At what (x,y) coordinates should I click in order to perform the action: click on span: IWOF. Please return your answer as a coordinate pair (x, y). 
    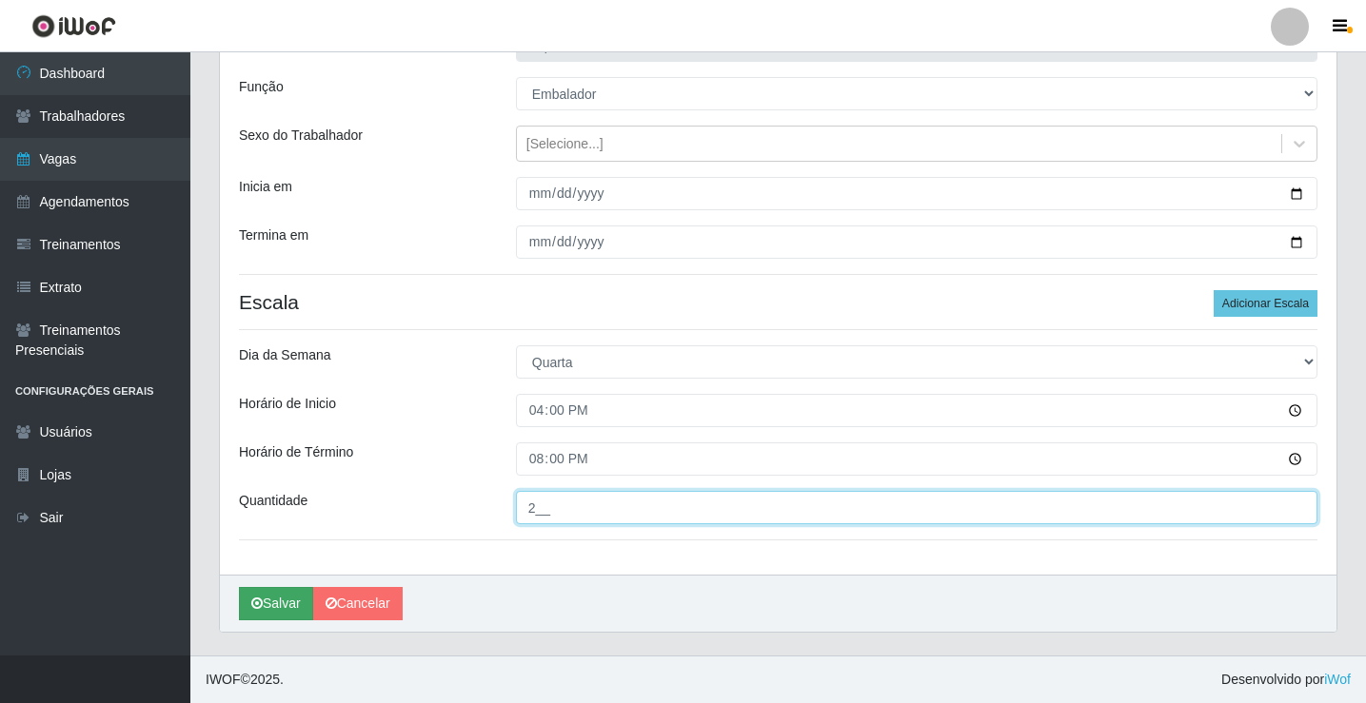
    Looking at the image, I should click on (223, 680).